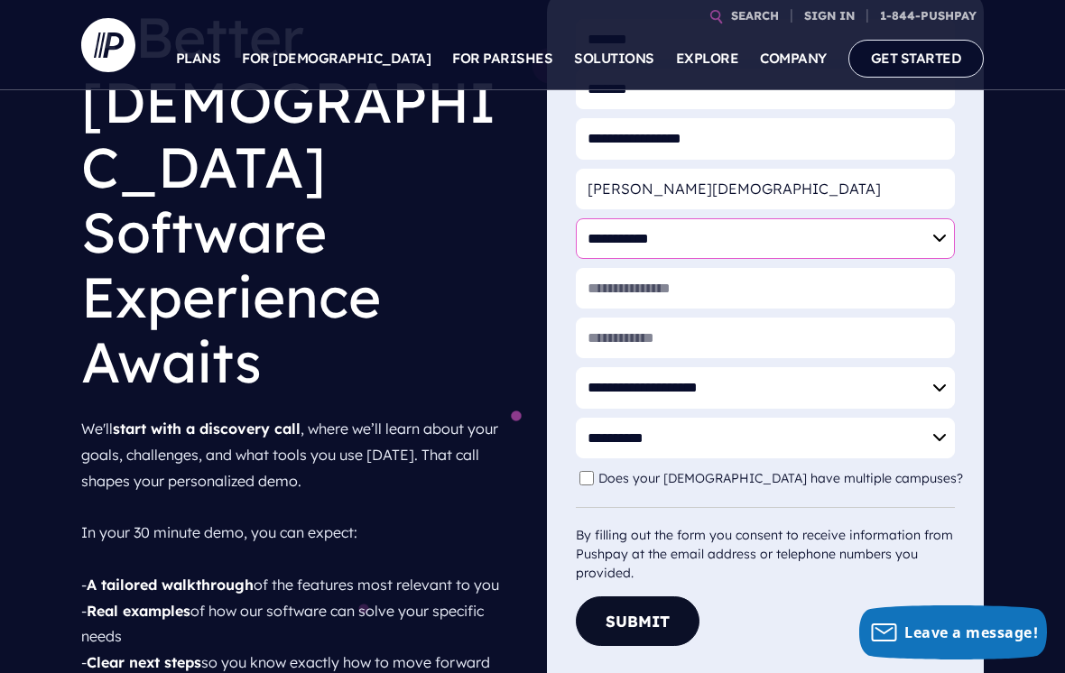 This screenshot has height=673, width=1065. I want to click on strong: Real examples, so click(138, 611).